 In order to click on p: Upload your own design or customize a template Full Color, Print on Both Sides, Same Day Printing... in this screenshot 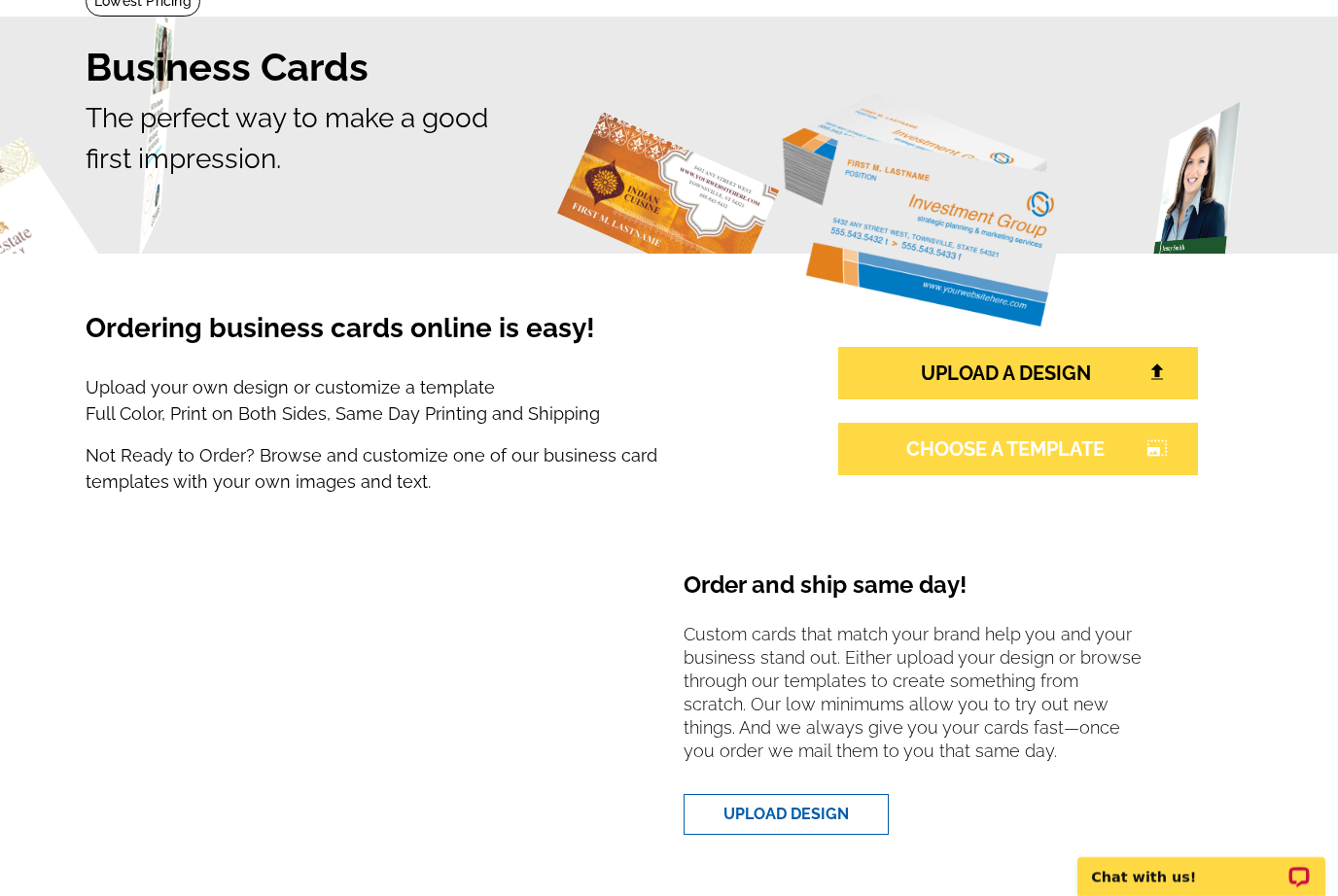, I will do `click(420, 400)`.